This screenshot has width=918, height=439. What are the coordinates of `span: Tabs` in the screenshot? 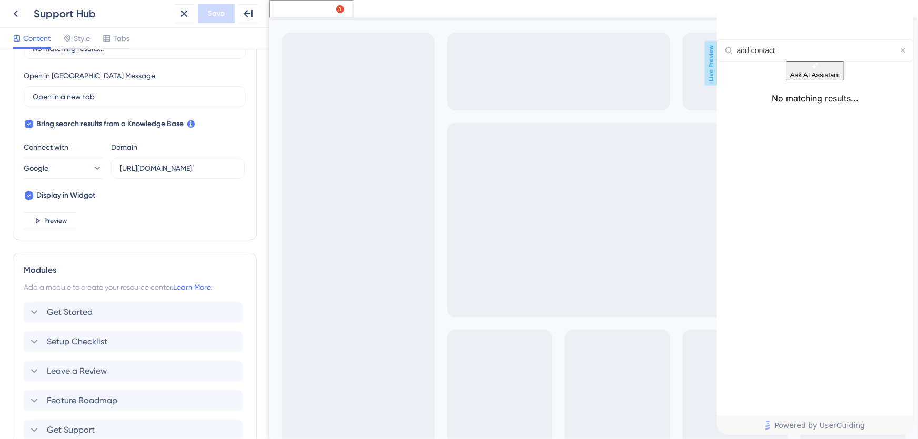 It's located at (121, 38).